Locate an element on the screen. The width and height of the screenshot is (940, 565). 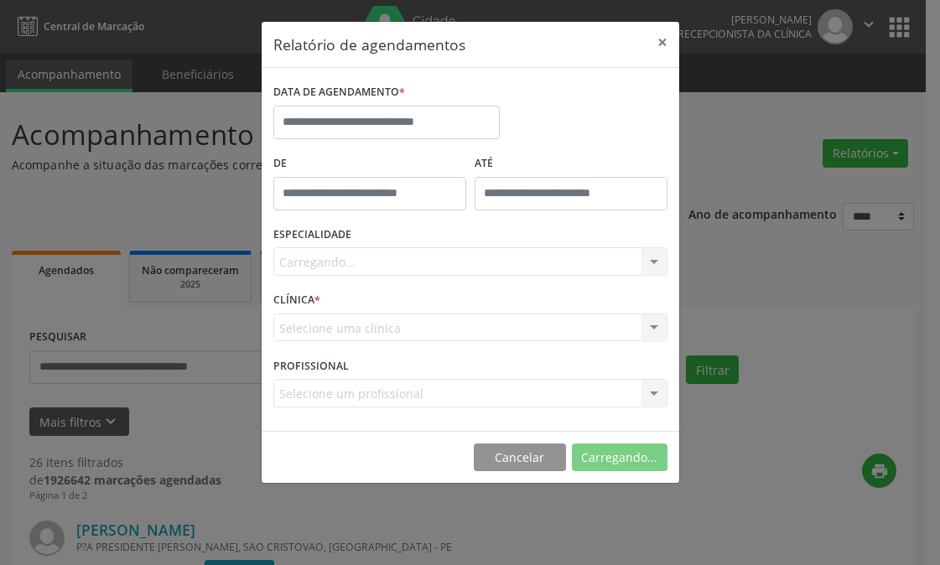
button: Carregando... is located at coordinates (620, 458).